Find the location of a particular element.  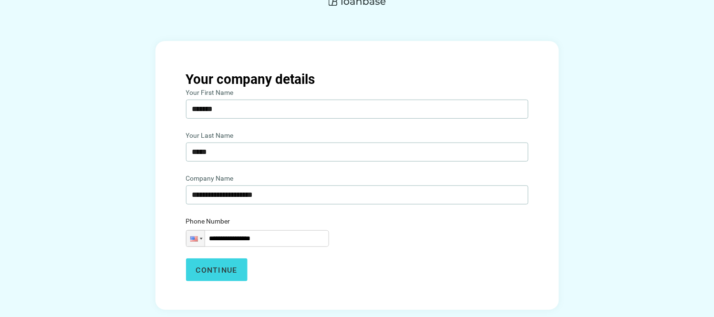

span: Your First Name is located at coordinates (210, 93).